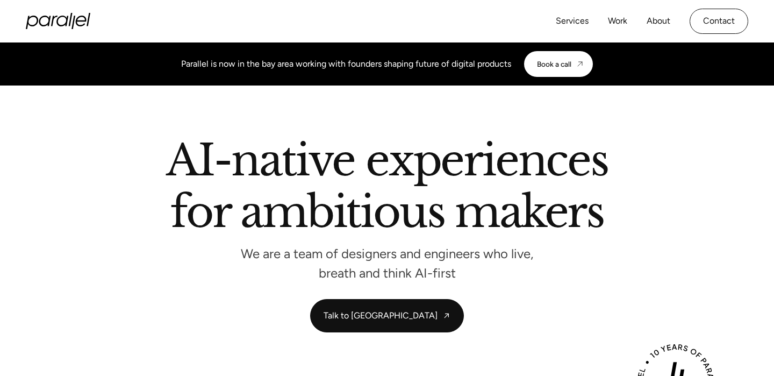  What do you see at coordinates (618, 21) in the screenshot?
I see `a: Work` at bounding box center [618, 21].